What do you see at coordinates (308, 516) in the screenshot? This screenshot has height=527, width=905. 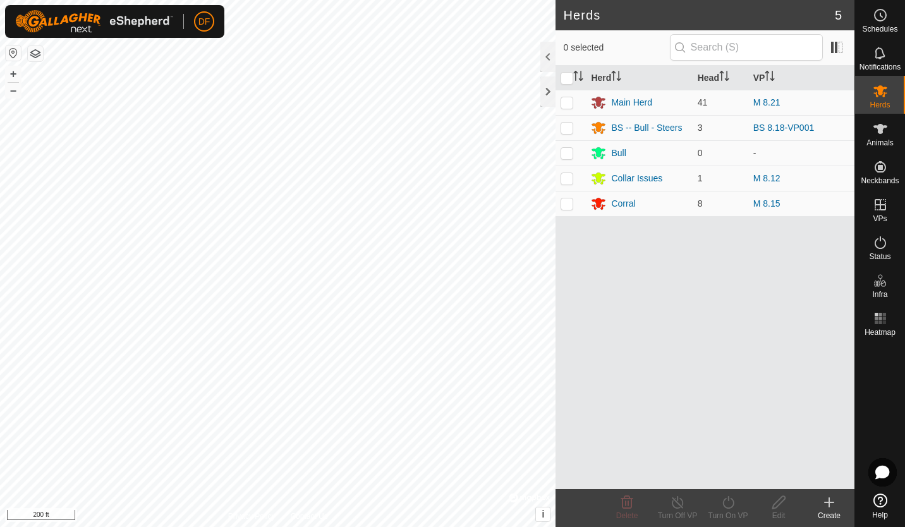 I see `a: Contact Us` at bounding box center [308, 516].